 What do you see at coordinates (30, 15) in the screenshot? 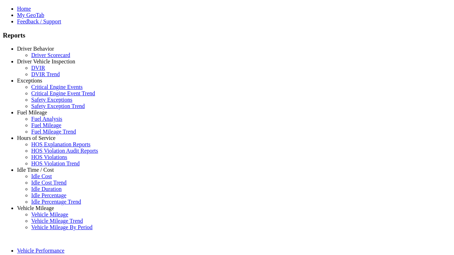
I see `a: My GeoTab` at bounding box center [30, 15].